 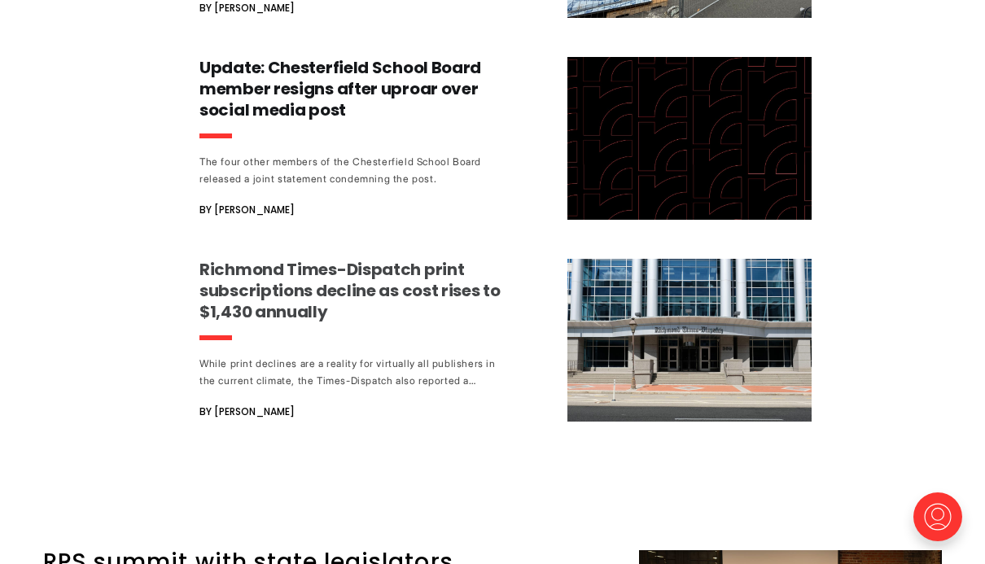 What do you see at coordinates (351, 89) in the screenshot?
I see `h3: Update: Chesterfield School Board member resigns after uproar over social media post` at bounding box center [351, 89].